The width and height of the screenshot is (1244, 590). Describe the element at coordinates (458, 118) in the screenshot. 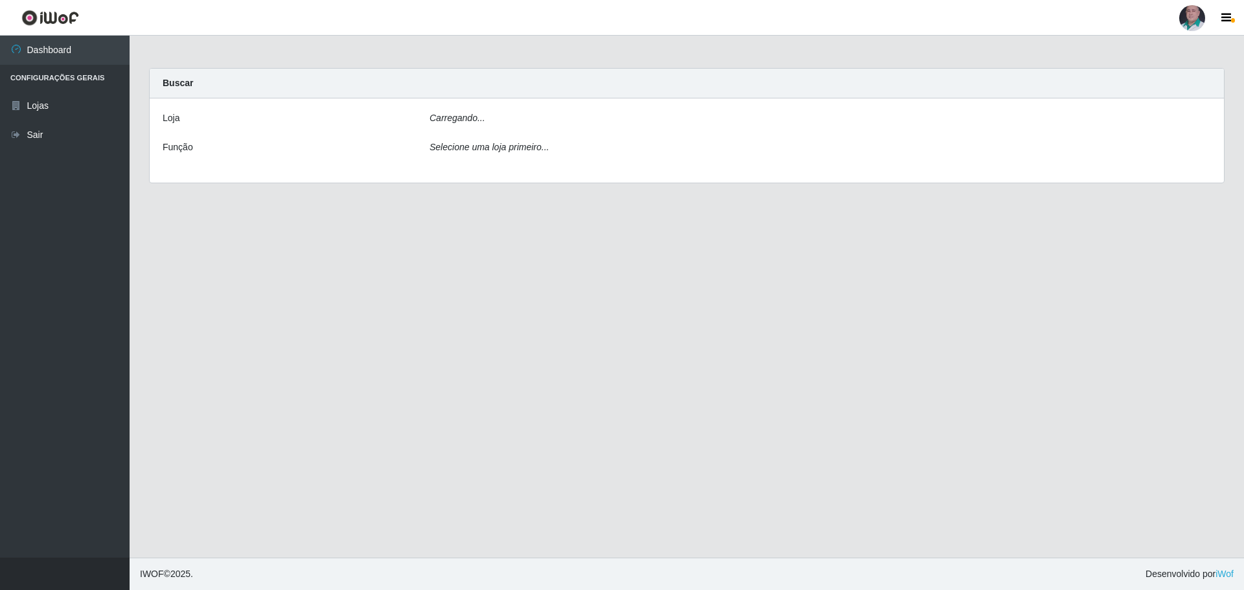

I see `i: Carregando...` at that location.